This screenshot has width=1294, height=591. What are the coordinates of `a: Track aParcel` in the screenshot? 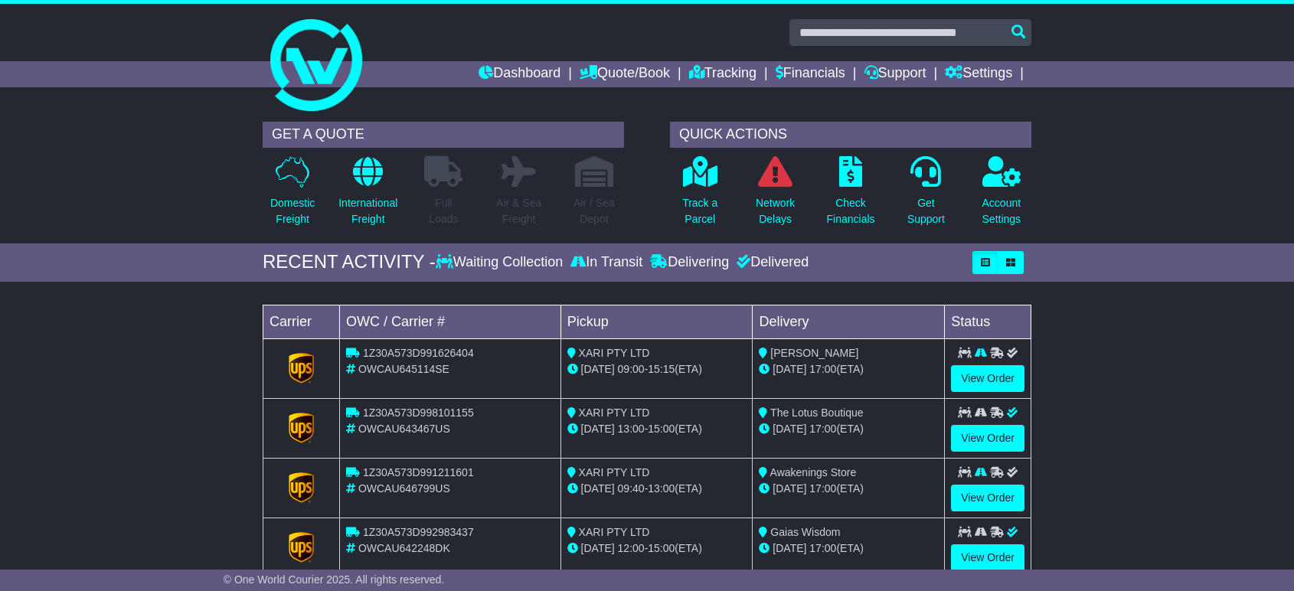 It's located at (700, 195).